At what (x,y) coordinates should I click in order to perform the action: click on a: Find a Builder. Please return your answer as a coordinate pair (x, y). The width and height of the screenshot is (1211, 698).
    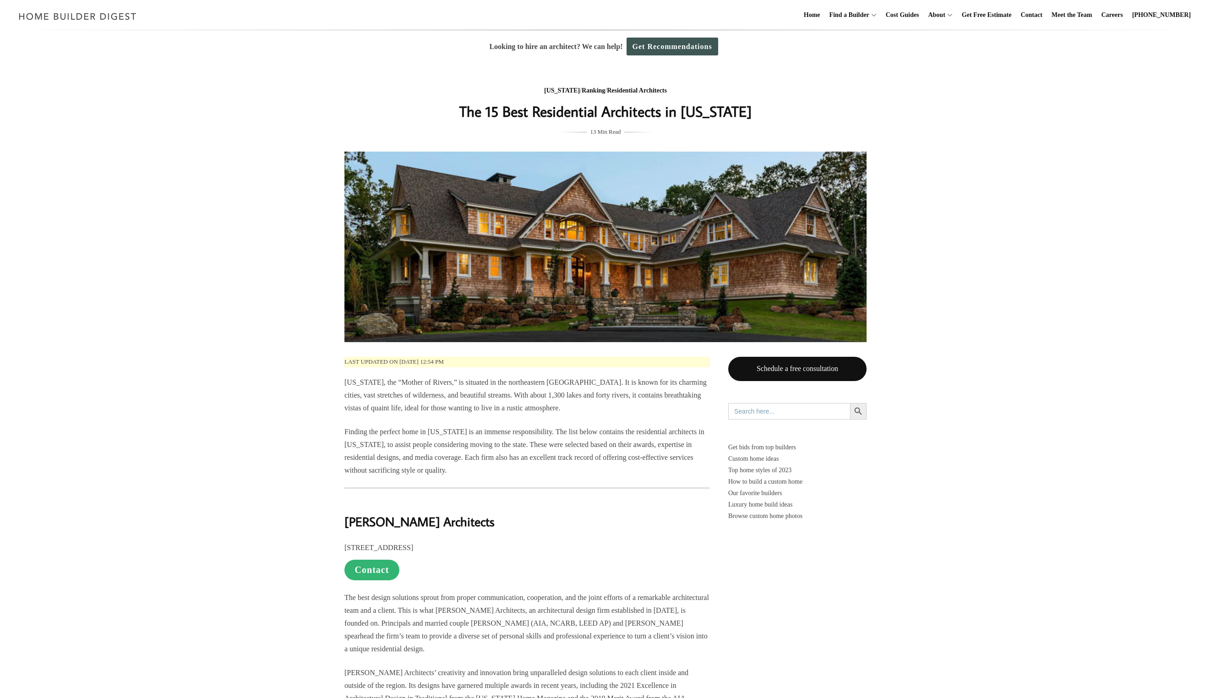
    Looking at the image, I should click on (847, 15).